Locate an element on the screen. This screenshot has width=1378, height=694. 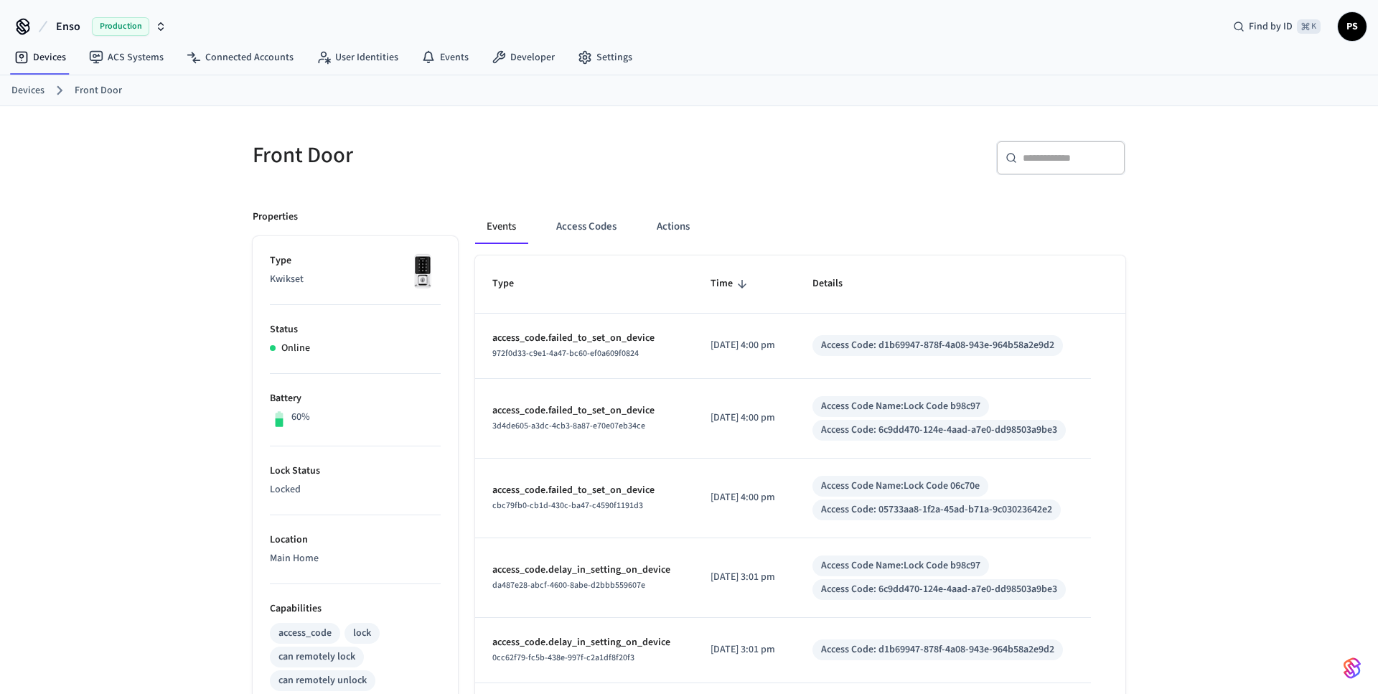
div: can remotely lock is located at coordinates (316, 657).